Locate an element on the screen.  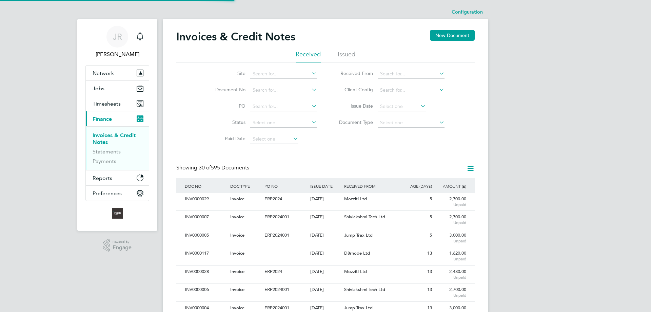
span: 595 Documents is located at coordinates (224, 168).